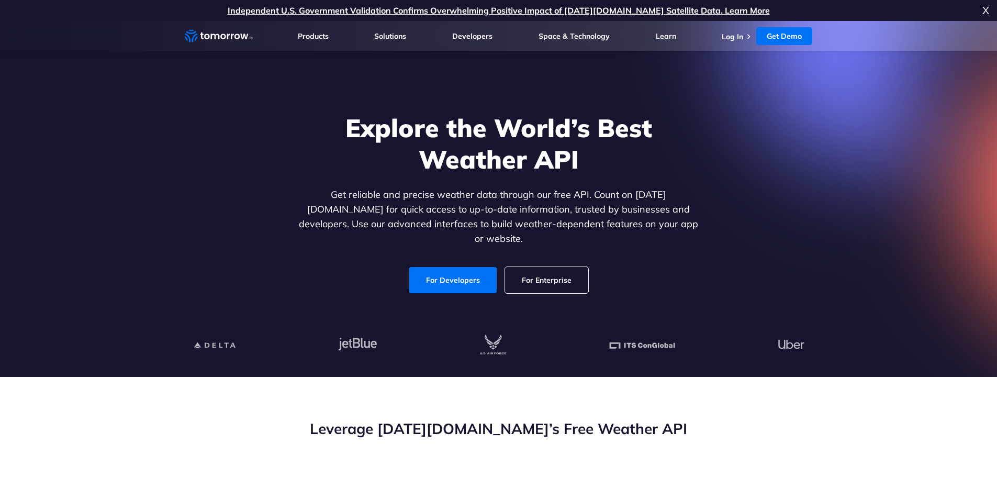 This screenshot has height=477, width=997. Describe the element at coordinates (390, 36) in the screenshot. I see `a: Solutions` at that location.